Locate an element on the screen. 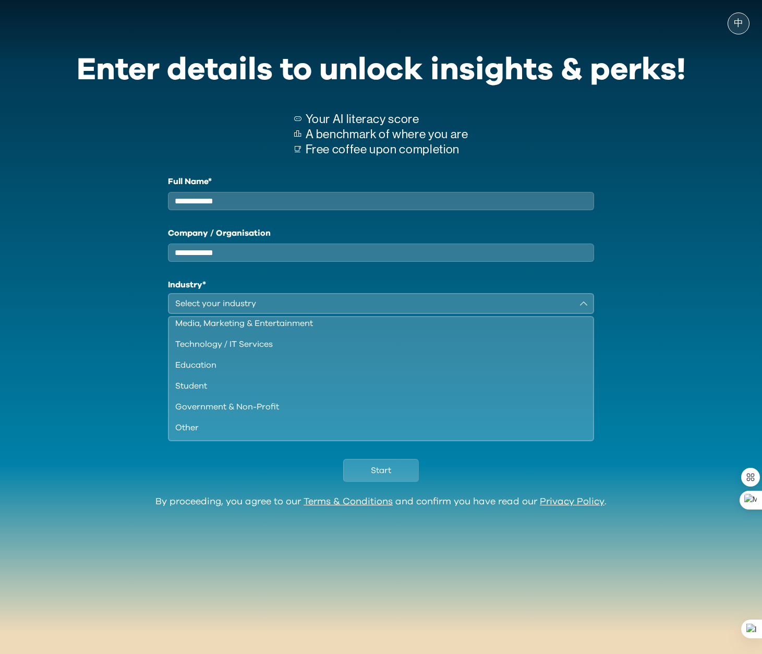 The height and width of the screenshot is (654, 762). button: Select your industry is located at coordinates (382, 304).